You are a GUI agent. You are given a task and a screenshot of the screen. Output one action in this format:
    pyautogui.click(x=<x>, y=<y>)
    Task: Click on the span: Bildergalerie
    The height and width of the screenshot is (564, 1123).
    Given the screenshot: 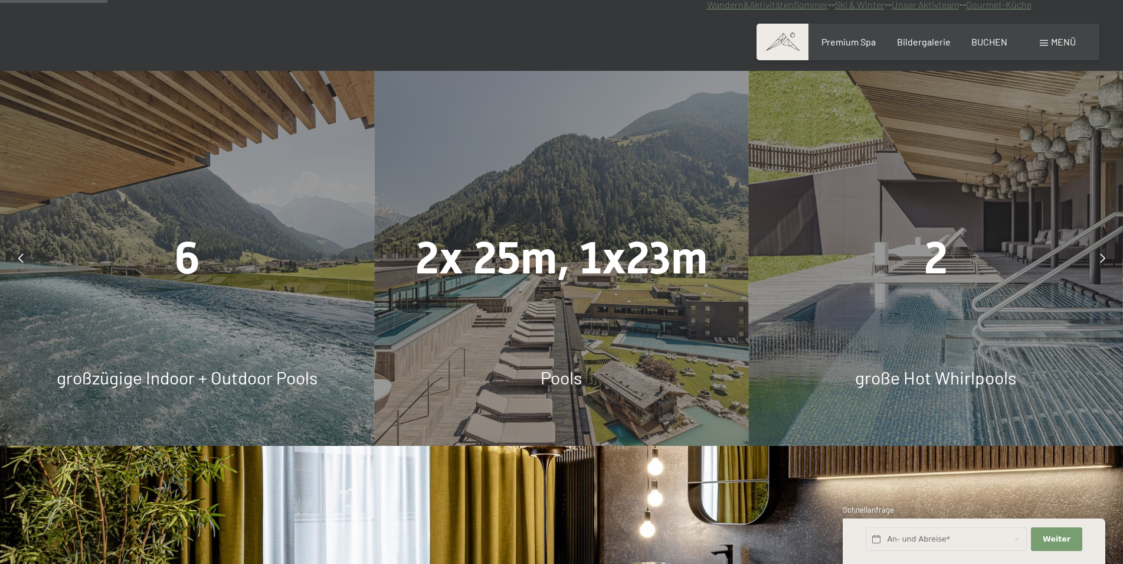 What is the action you would take?
    pyautogui.click(x=924, y=41)
    